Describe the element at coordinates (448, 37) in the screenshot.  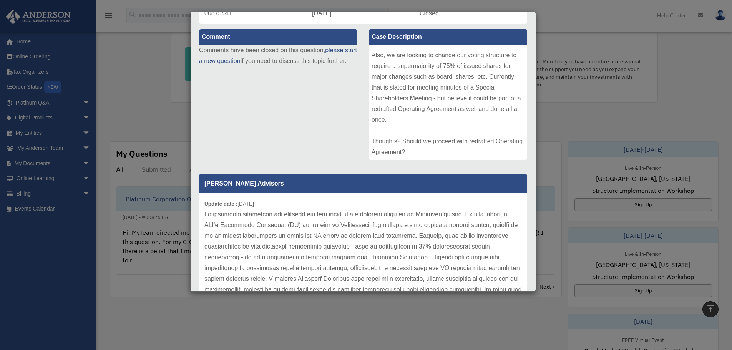
I see `label: Case Description` at that location.